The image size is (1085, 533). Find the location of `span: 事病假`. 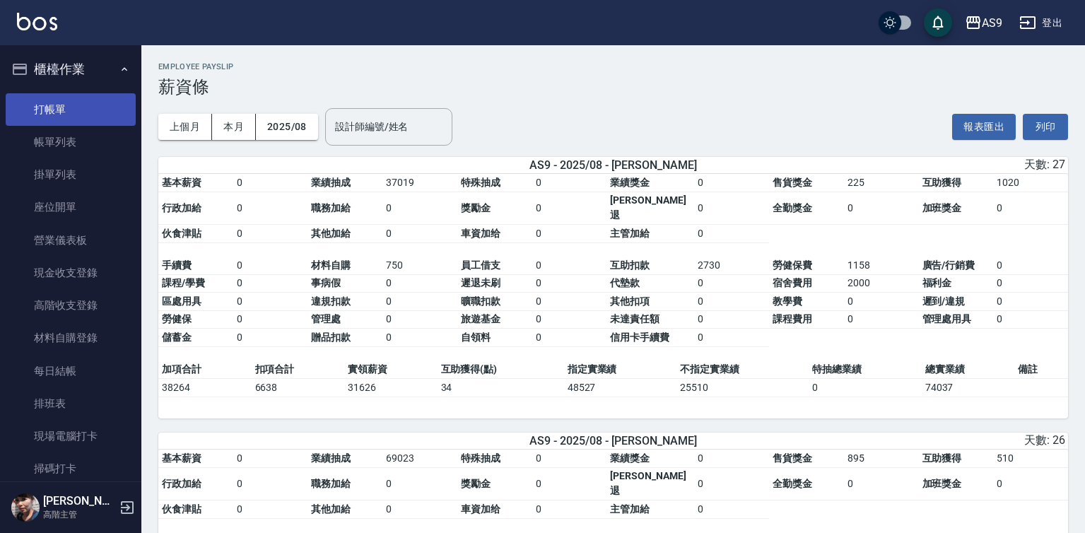

span: 事病假 is located at coordinates (326, 283).